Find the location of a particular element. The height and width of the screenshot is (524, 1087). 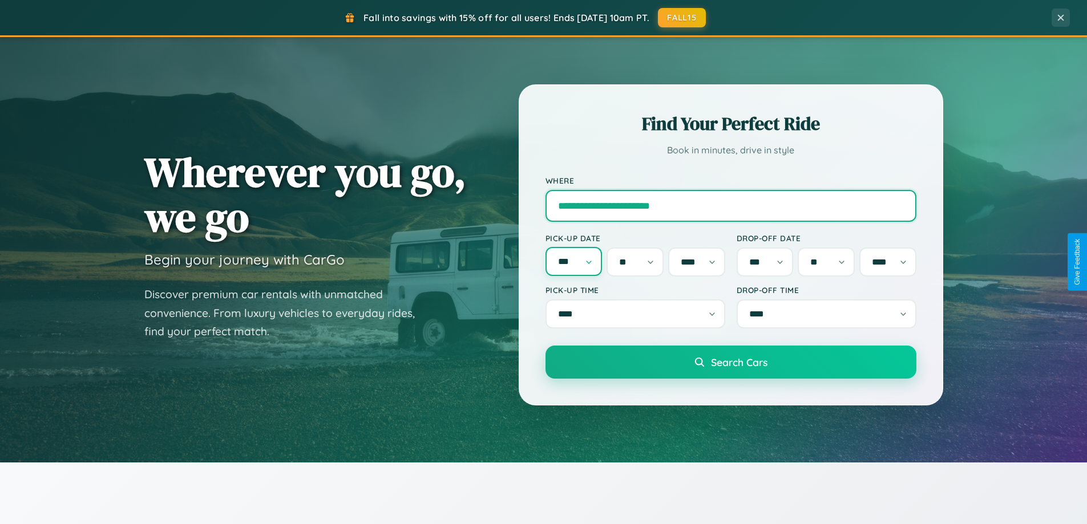

label: Drop-off Date is located at coordinates (826, 238).